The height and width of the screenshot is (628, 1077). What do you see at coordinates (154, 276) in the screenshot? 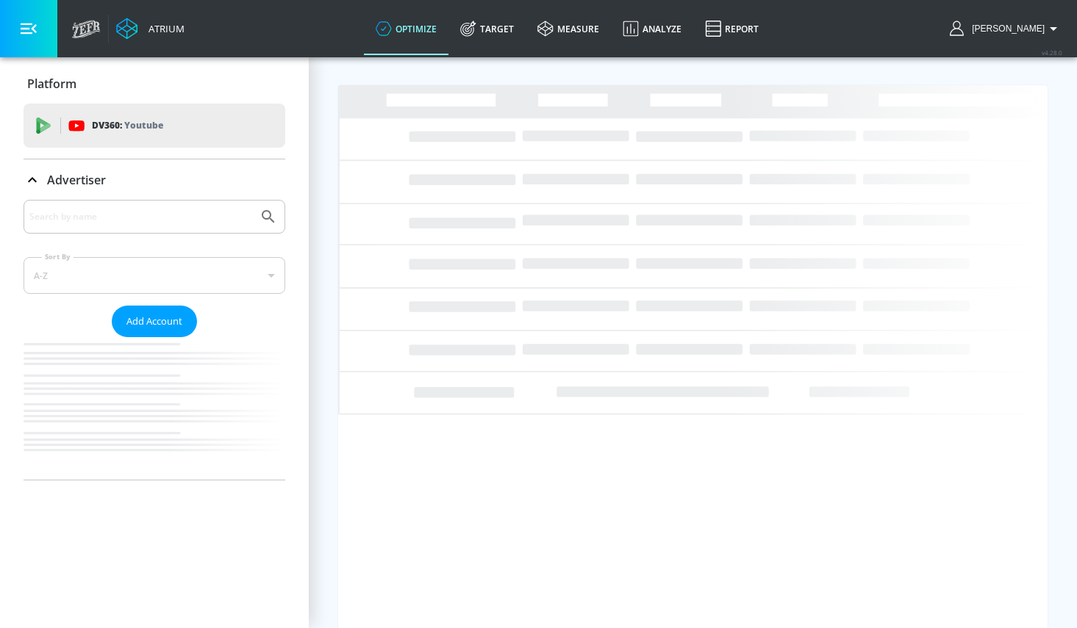
I see `div: A-Z` at bounding box center [154, 276].